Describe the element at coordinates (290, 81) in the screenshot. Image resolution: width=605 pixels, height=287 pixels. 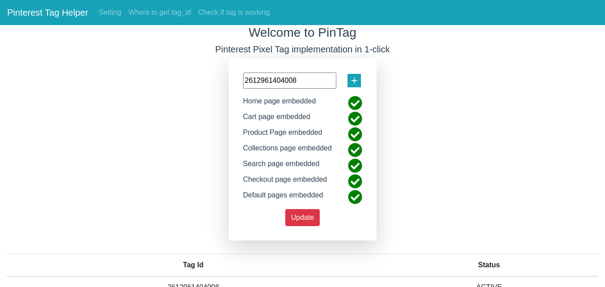
I see `input: paste your tag id here` at that location.